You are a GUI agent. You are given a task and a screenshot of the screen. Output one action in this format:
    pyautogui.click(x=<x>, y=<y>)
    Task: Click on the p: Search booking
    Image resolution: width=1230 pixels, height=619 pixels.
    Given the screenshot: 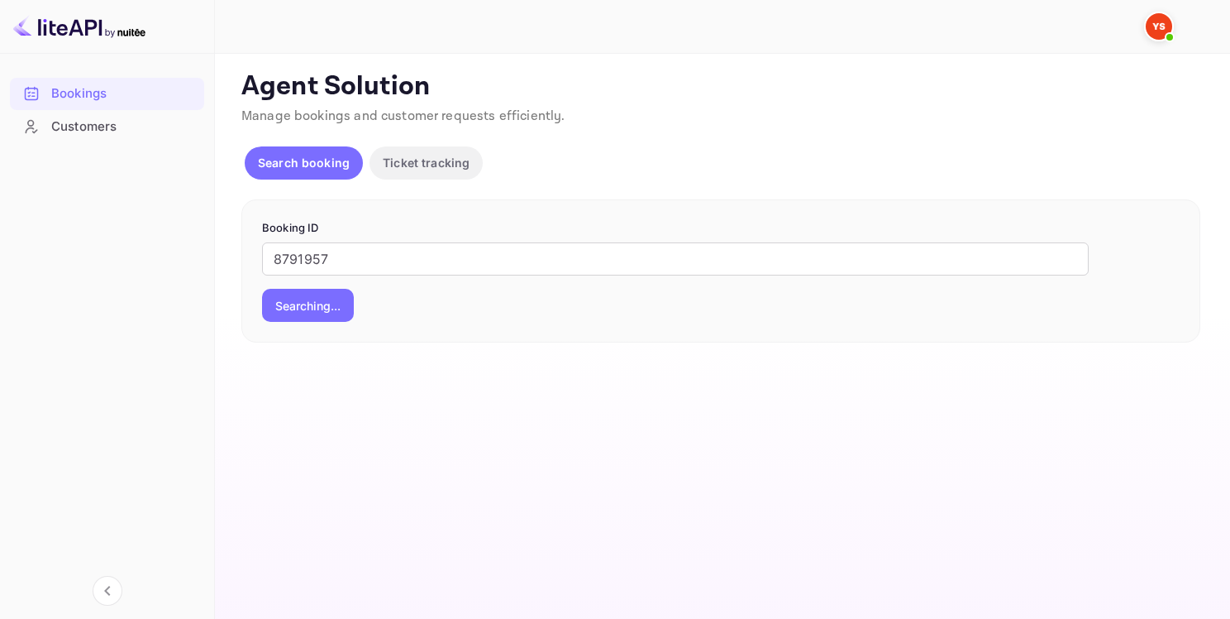 What is the action you would take?
    pyautogui.click(x=303, y=162)
    